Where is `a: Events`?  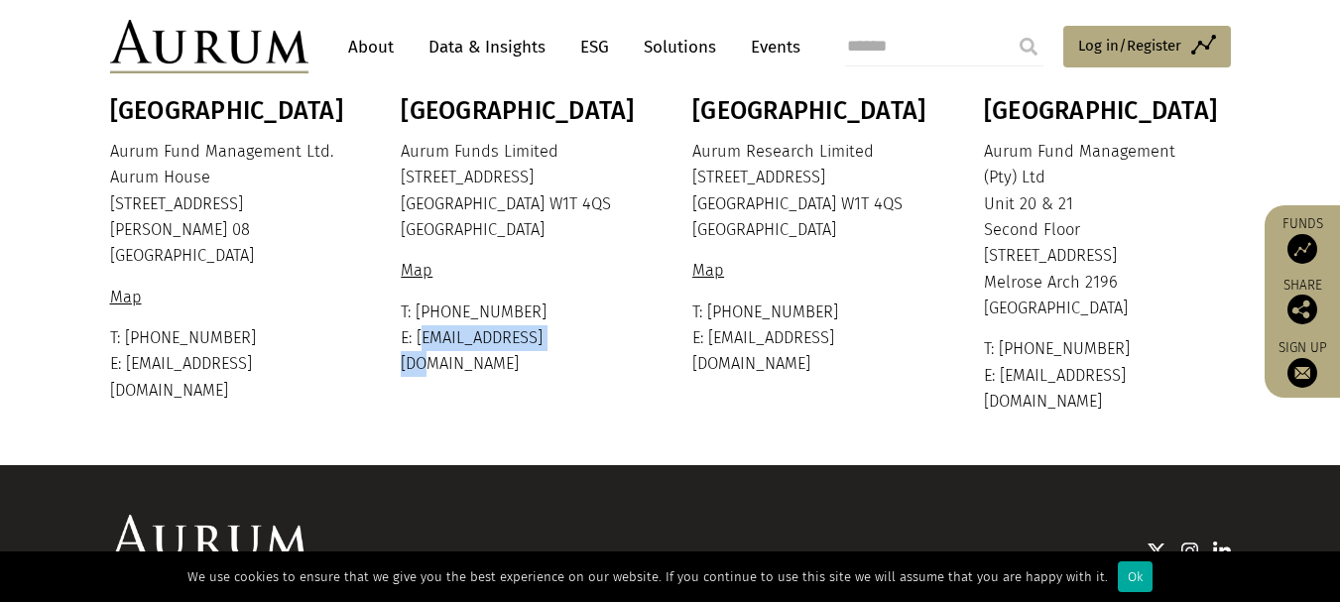 a: Events is located at coordinates (771, 47).